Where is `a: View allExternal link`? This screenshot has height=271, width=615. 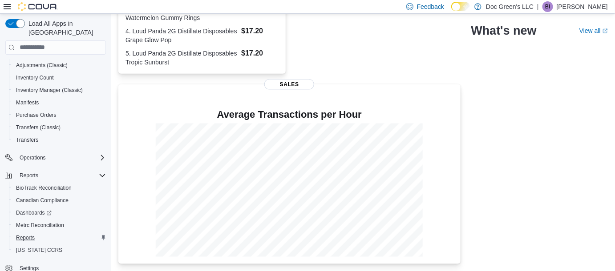 a: View allExternal link is located at coordinates (593, 30).